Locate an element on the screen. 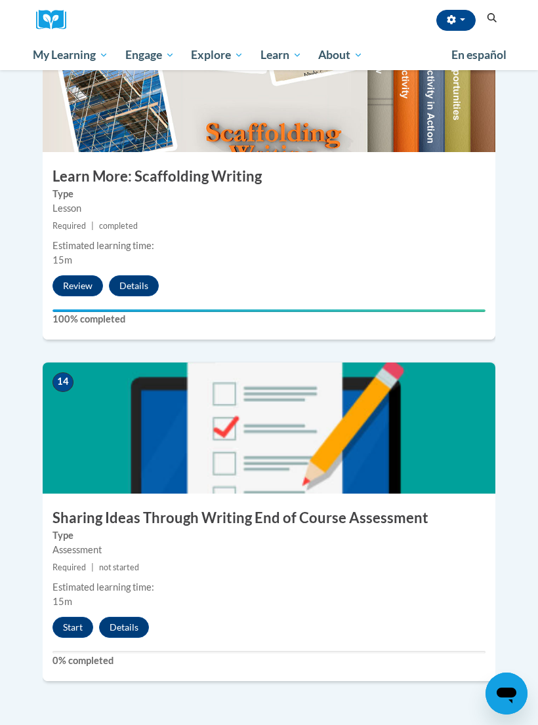  img: Logo brand is located at coordinates (56, 20).